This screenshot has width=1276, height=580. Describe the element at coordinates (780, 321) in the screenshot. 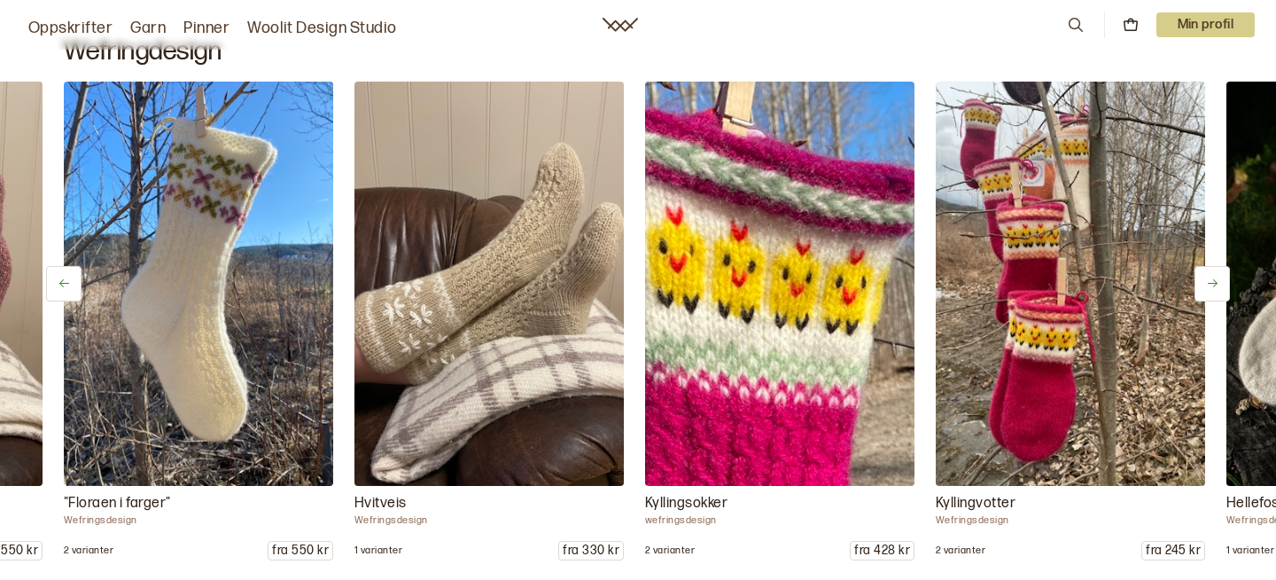

I see `a: wefringsdesign Caroline Kyllingsokker til påske strikket i verdens beste sokkegarn: Fjell sokkega...` at that location.